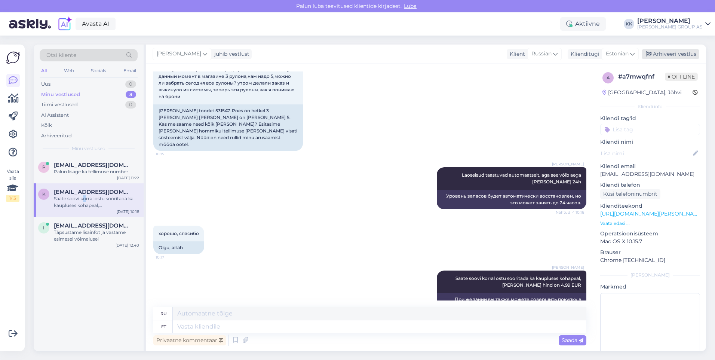  Describe the element at coordinates (169, 257) in the screenshot. I see `span: 10:17` at that location.